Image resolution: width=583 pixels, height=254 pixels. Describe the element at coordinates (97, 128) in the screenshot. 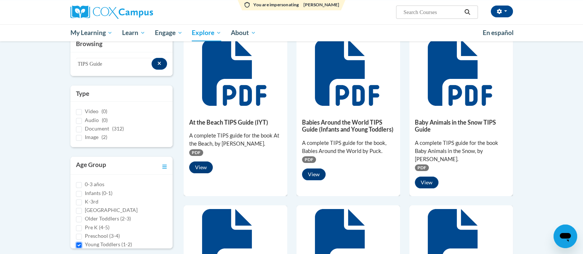

I see `span: Document` at that location.